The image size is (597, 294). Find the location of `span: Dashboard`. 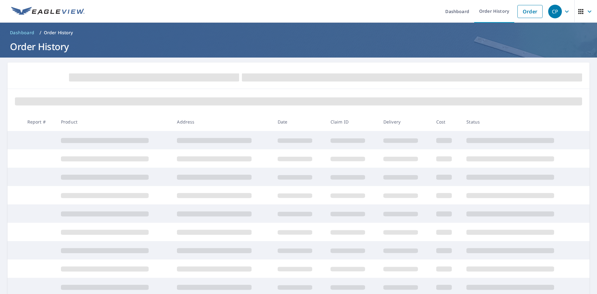

span: Dashboard is located at coordinates (22, 33).